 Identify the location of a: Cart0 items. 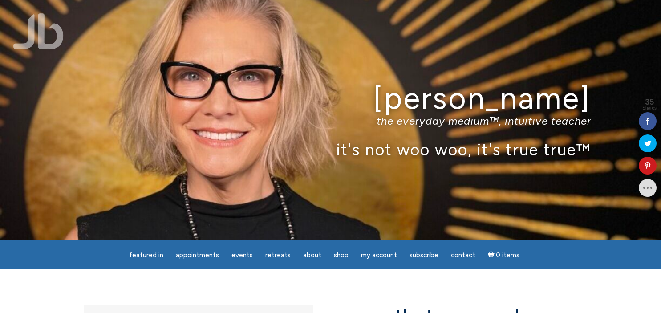
(504, 255).